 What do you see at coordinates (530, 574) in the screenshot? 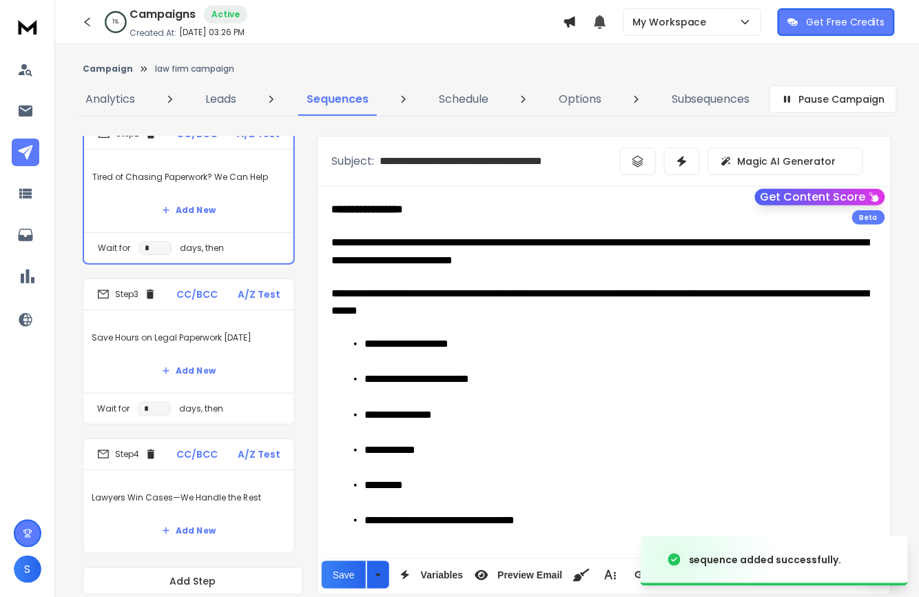
I see `span: Preview Email` at bounding box center [530, 574].